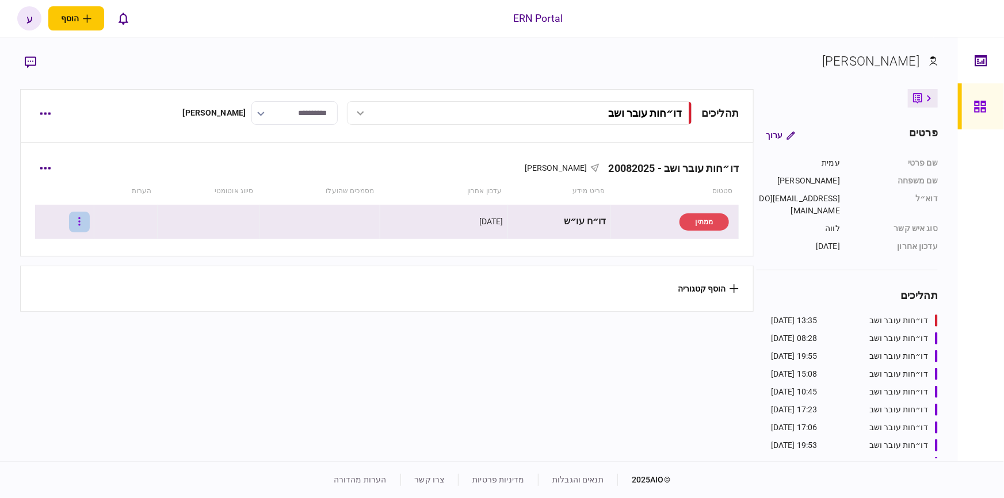  Describe the element at coordinates (76, 18) in the screenshot. I see `button: פתח תפריט להוספת לקוח` at that location.